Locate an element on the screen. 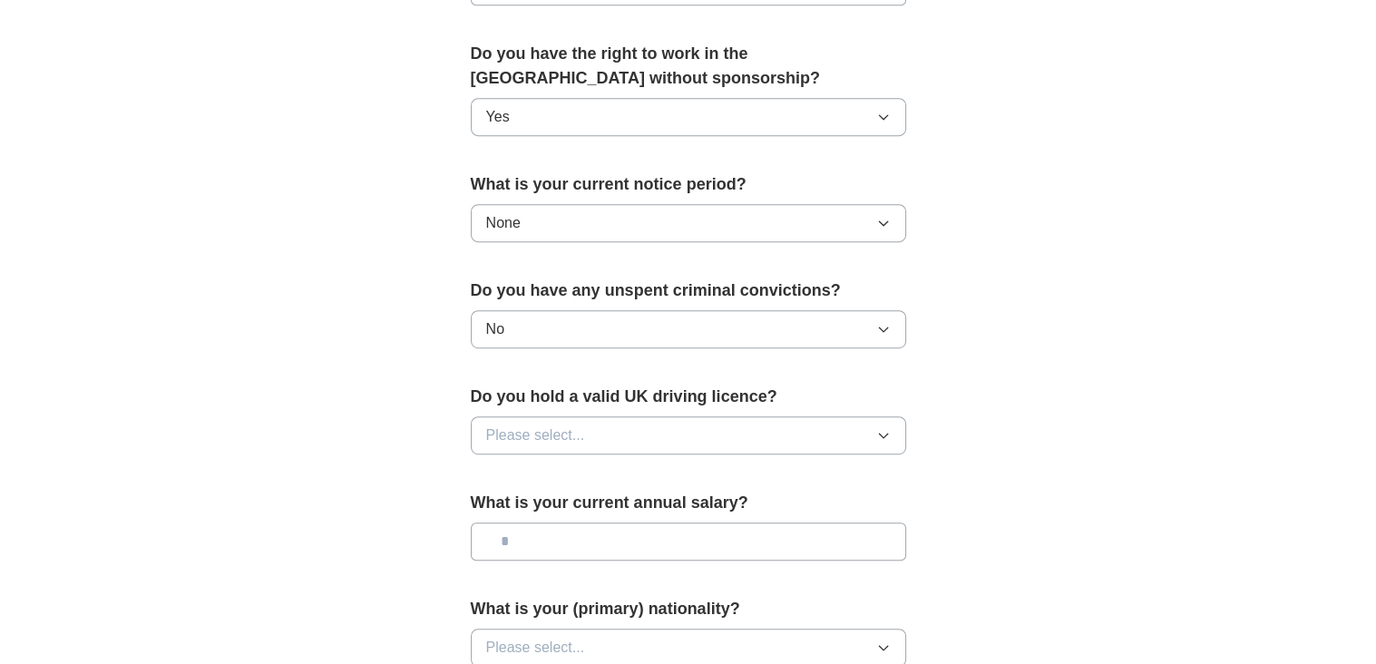 Image resolution: width=1376 pixels, height=664 pixels. label: Do you have any unspent criminal convictions? is located at coordinates (688, 290).